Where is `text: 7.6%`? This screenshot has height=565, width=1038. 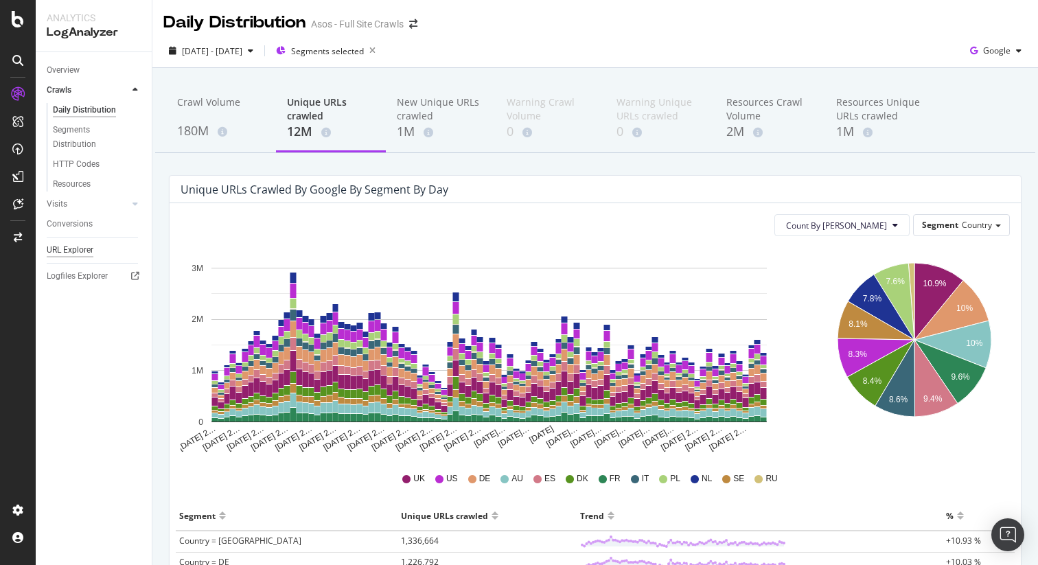 text: 7.6% is located at coordinates (895, 281).